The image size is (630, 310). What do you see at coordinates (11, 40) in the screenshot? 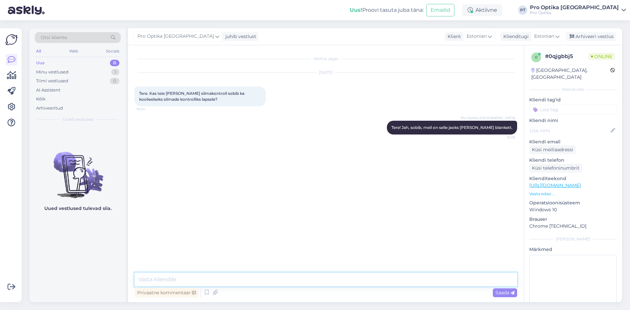
I see `img: Askly Logo` at bounding box center [11, 40].